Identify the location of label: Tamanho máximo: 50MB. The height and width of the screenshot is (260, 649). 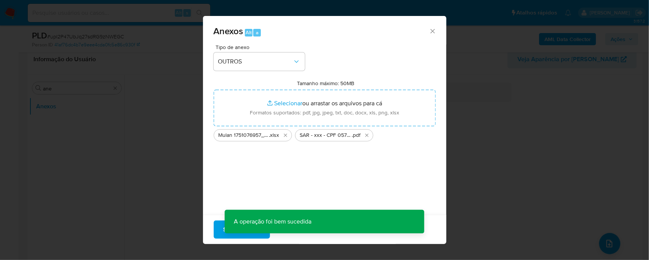
(326, 83).